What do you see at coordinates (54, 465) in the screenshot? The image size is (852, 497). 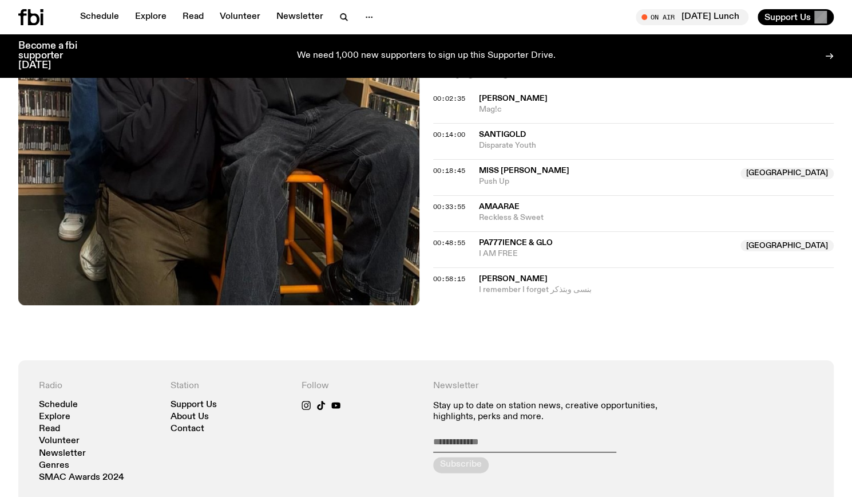 I see `a: Genres` at bounding box center [54, 465].